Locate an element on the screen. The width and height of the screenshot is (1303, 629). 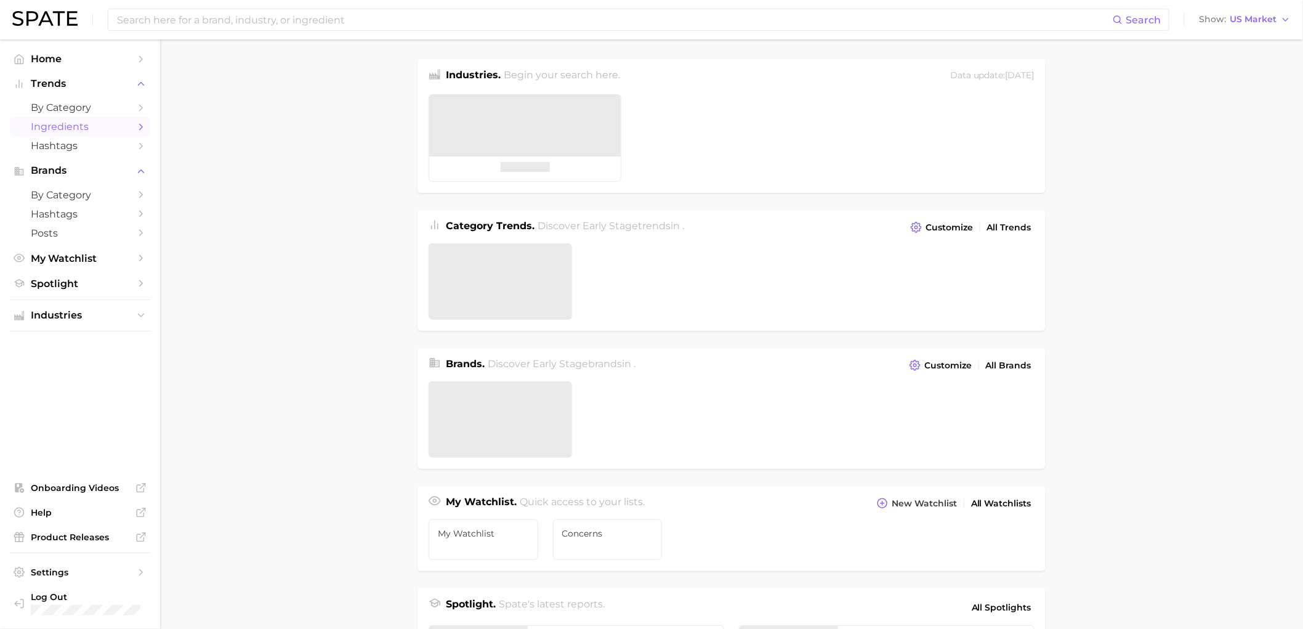
span: Ingredients is located at coordinates (80, 126).